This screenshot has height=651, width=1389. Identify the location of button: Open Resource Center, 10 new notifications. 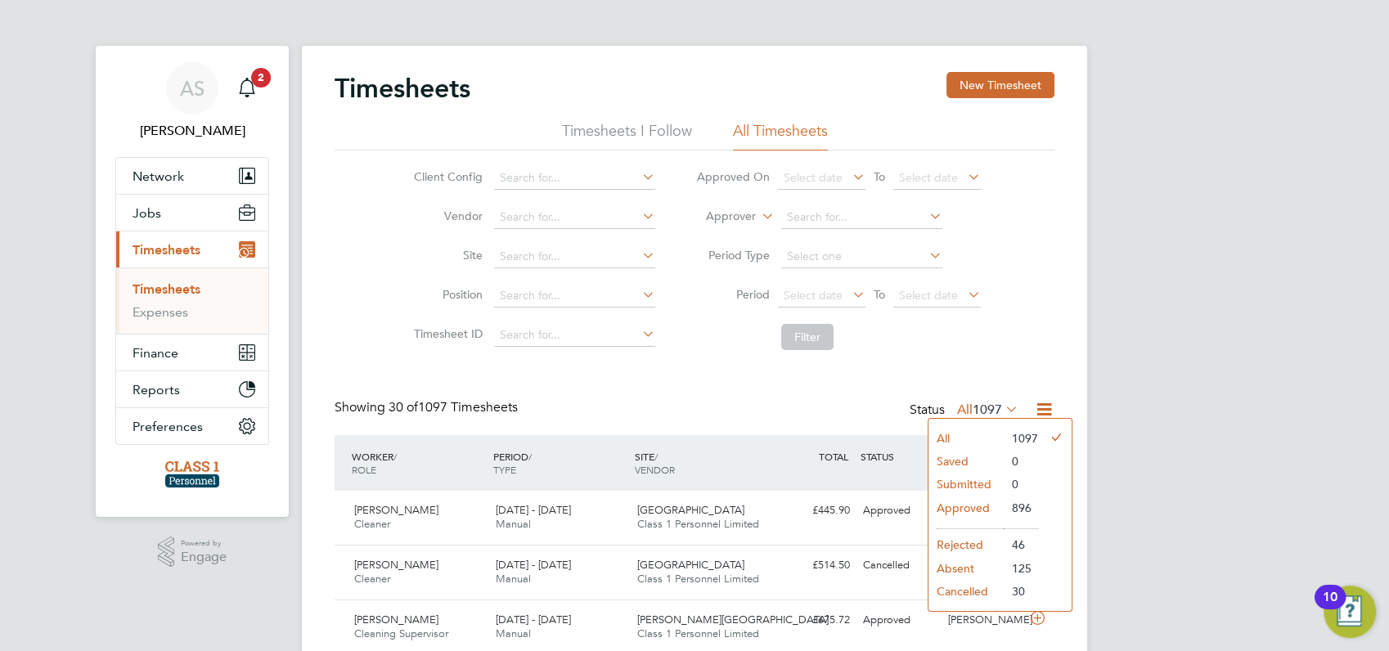
(1350, 612).